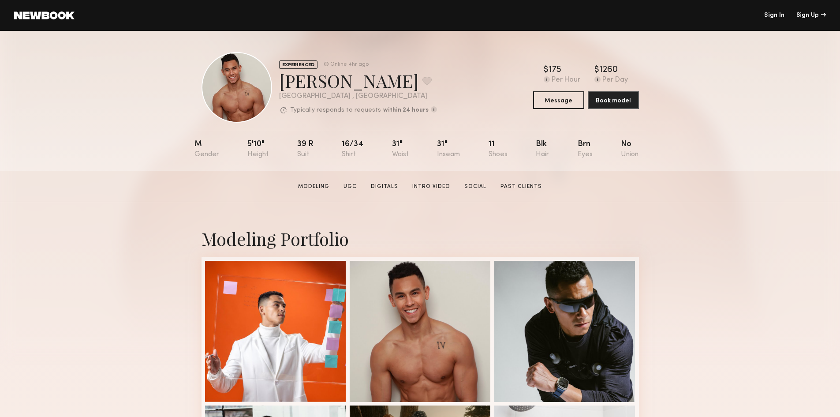  What do you see at coordinates (305, 149) in the screenshot?
I see `div: 39 r` at bounding box center [305, 149].